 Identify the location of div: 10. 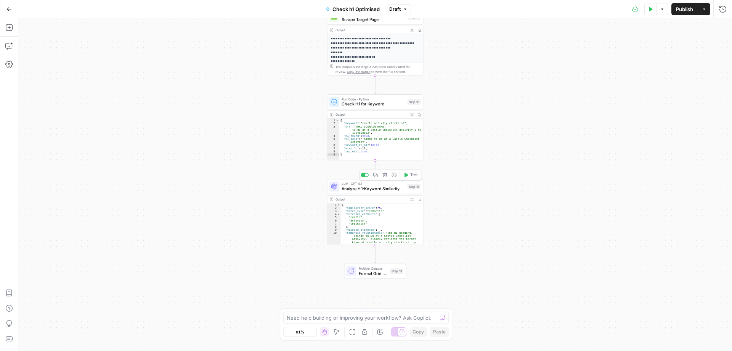
(334, 248).